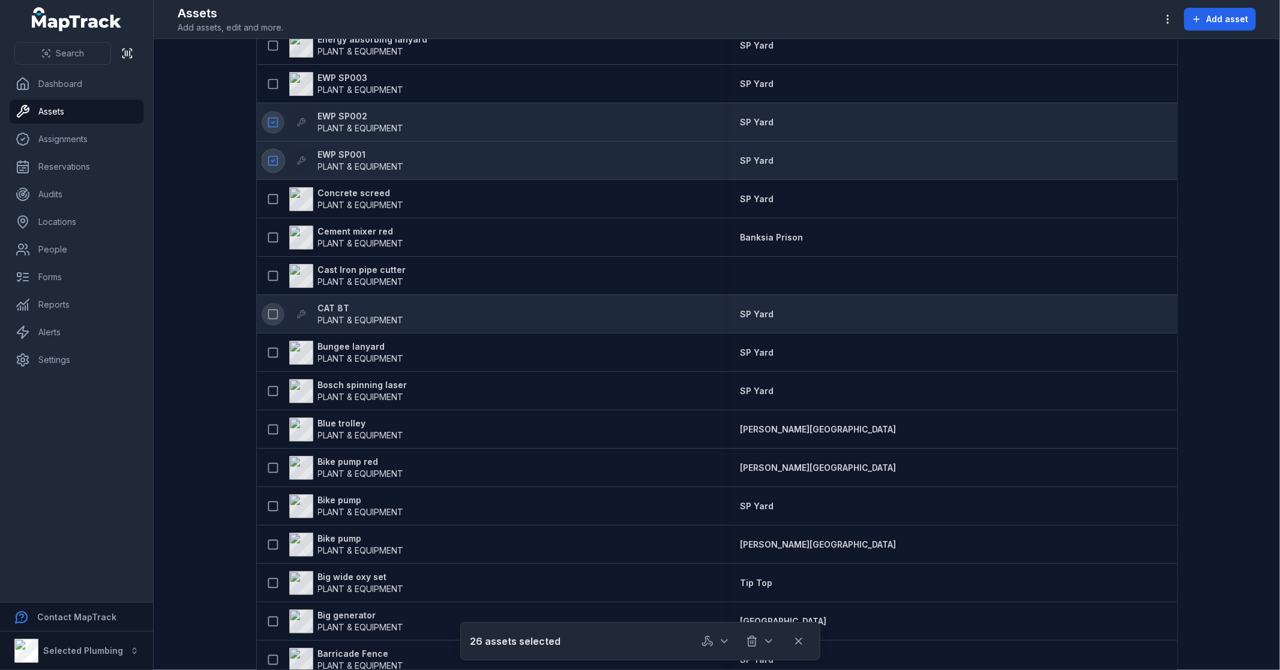 The image size is (1280, 670). What do you see at coordinates (358, 46) in the screenshot?
I see `a: Energy absorbing lanyardPLANT & EQUIPMENT` at bounding box center [358, 46].